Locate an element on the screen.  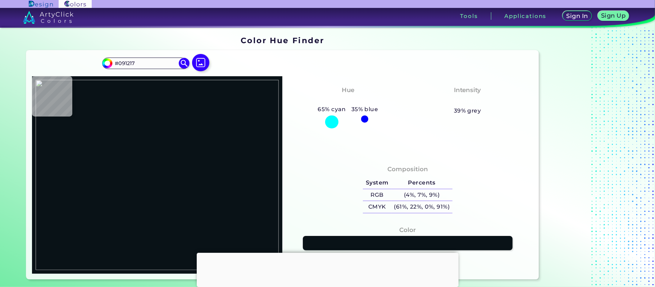
h5: (4%, 7%, 9%) is located at coordinates (422, 195).